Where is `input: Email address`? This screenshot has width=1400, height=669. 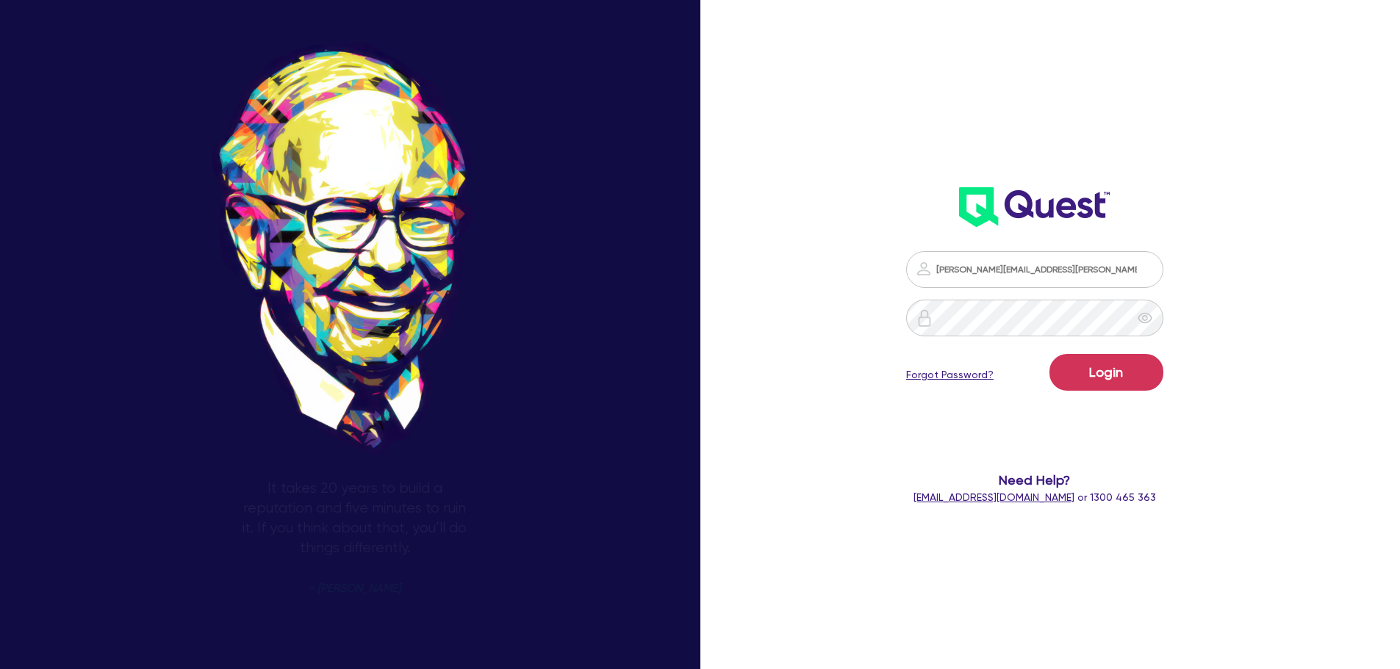 input: Email address is located at coordinates (1035, 270).